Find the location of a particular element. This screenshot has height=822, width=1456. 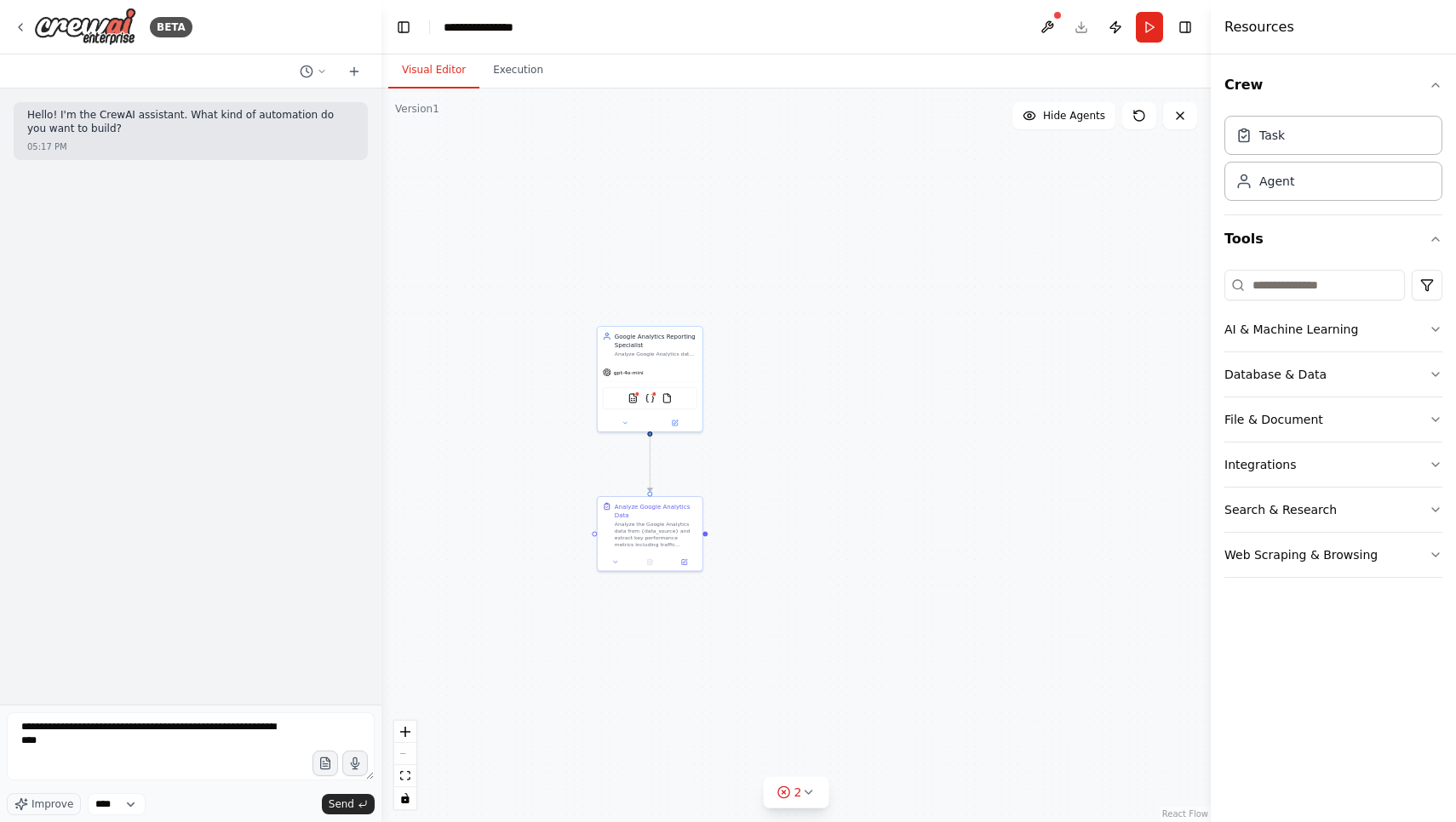

img: FileReadTool is located at coordinates (666, 398).